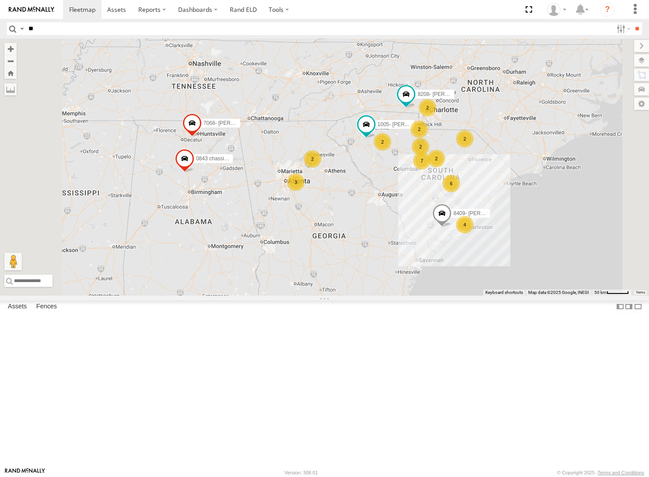 Image resolution: width=649 pixels, height=477 pixels. Describe the element at coordinates (559, 292) in the screenshot. I see `span: Map data ©2025 Google, INEGI` at that location.